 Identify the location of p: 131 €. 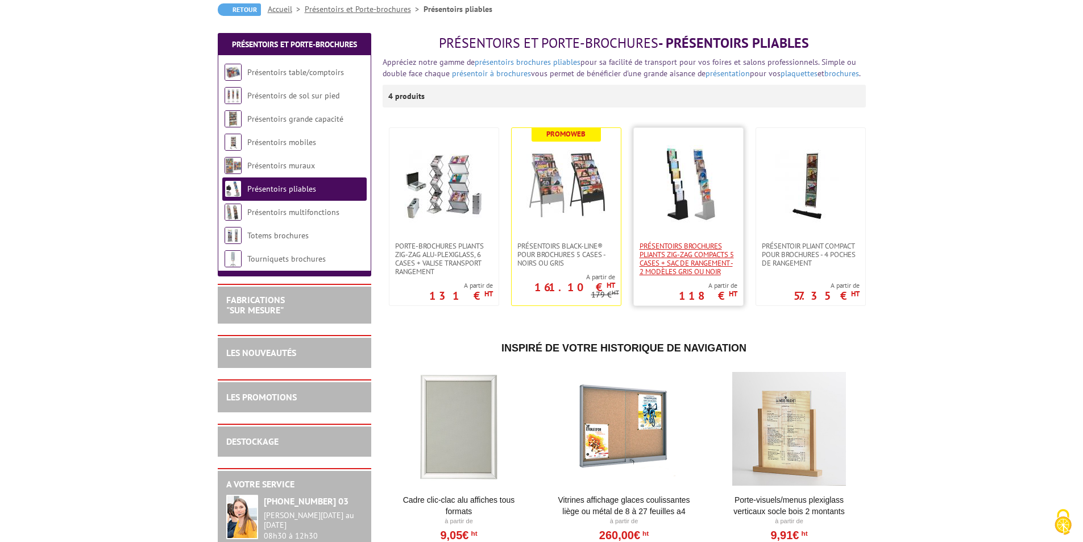
(461, 296).